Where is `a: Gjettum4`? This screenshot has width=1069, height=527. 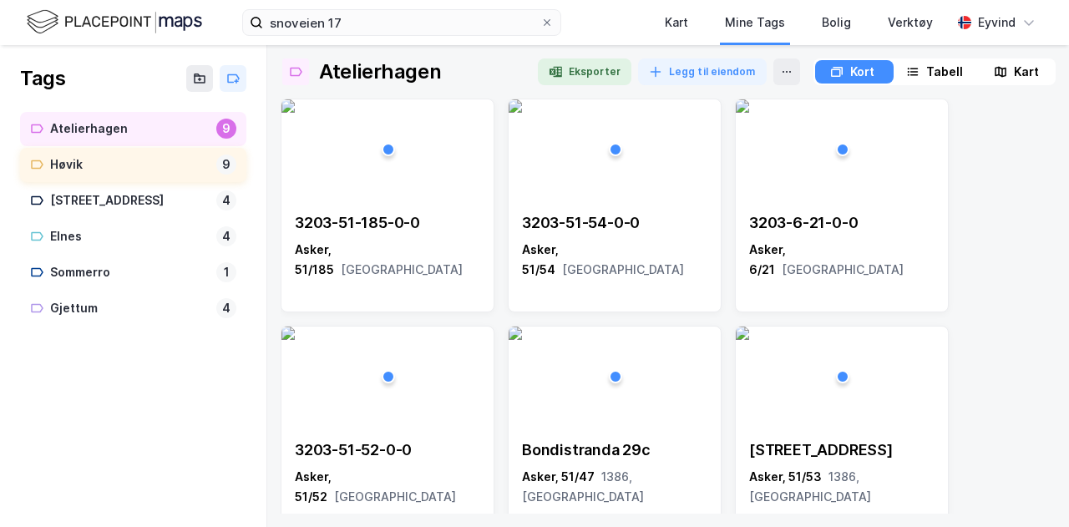
a: Gjettum4 is located at coordinates (133, 308).